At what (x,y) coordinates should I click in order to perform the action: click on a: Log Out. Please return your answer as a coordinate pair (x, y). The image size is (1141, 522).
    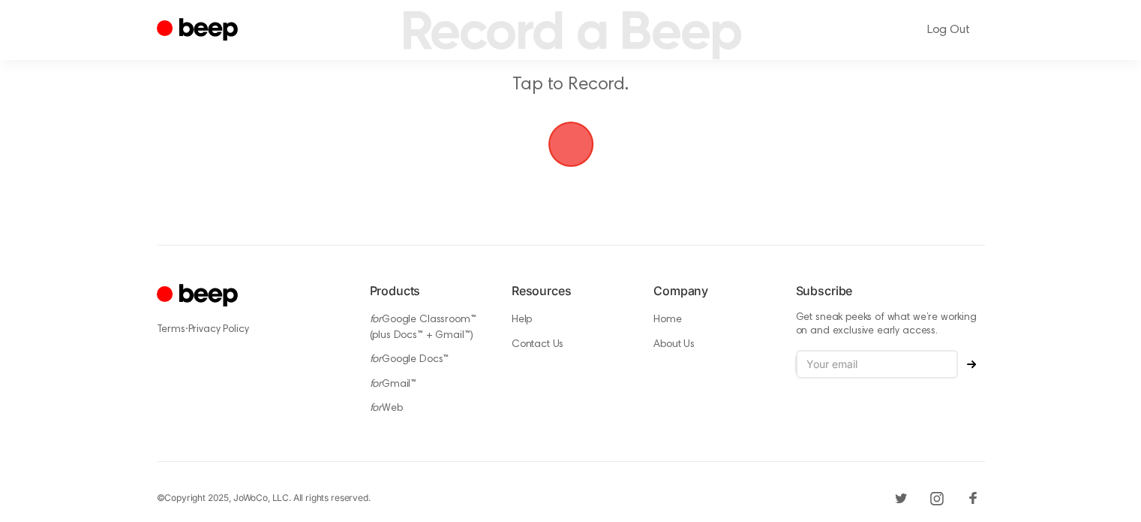
    Looking at the image, I should click on (949, 30).